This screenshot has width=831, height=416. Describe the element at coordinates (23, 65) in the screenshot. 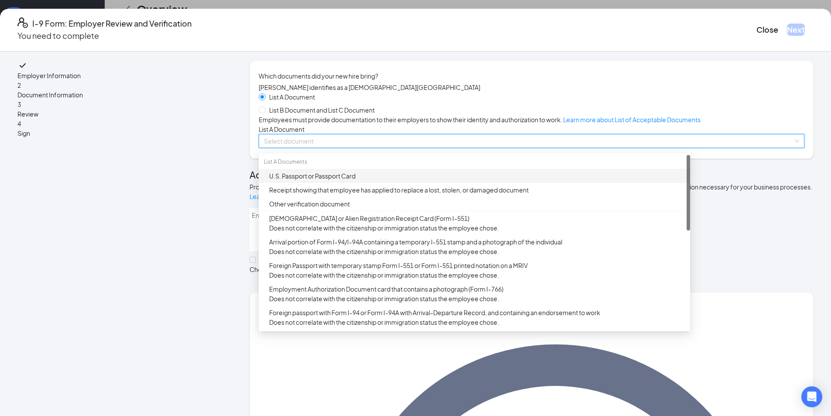

I see `svg: Checkmark` at that location.